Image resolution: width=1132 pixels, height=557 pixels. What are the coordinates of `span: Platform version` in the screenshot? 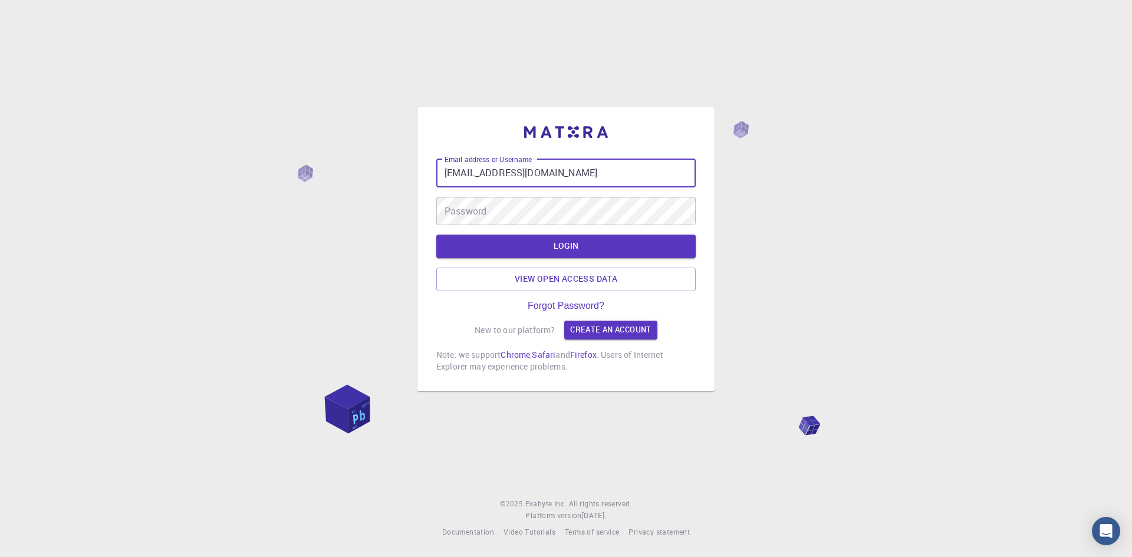 It's located at (553, 516).